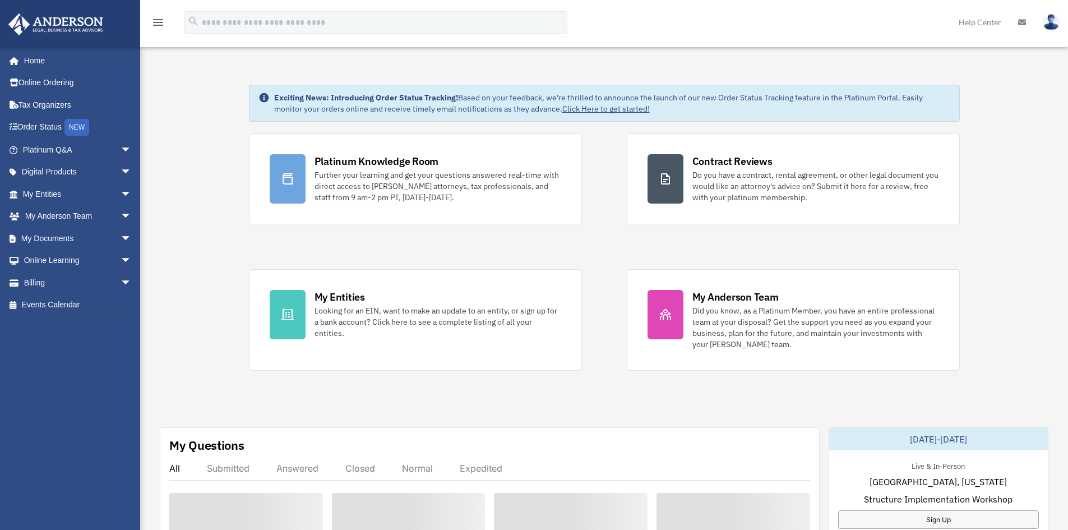  What do you see at coordinates (481, 468) in the screenshot?
I see `div: Expedited` at bounding box center [481, 468].